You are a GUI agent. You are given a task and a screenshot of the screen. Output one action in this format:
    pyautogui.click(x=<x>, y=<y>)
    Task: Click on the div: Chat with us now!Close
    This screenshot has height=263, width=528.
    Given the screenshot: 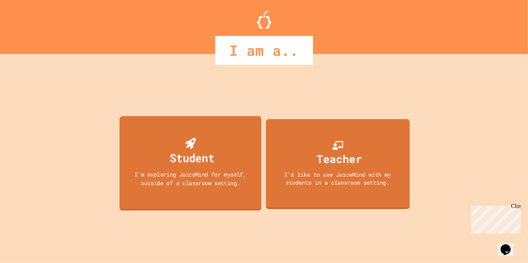 What is the action you would take?
    pyautogui.click(x=26, y=24)
    